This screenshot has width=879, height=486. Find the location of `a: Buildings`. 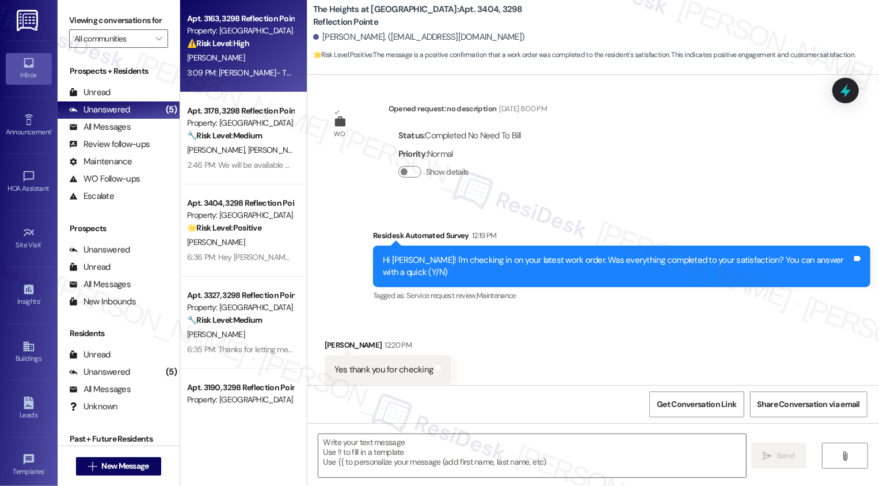

a: Buildings is located at coordinates (29, 352).